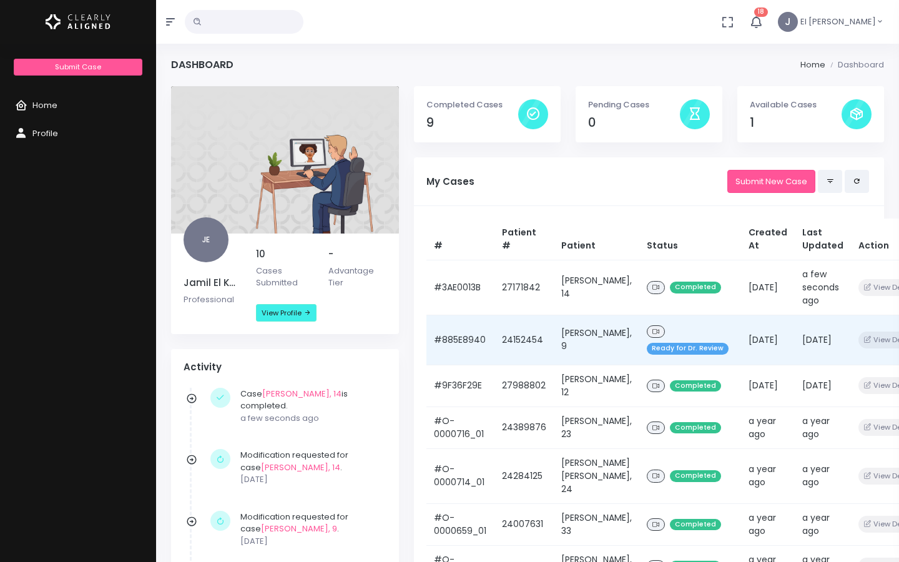 Image resolution: width=899 pixels, height=562 pixels. Describe the element at coordinates (813, 65) in the screenshot. I see `li: Home` at that location.